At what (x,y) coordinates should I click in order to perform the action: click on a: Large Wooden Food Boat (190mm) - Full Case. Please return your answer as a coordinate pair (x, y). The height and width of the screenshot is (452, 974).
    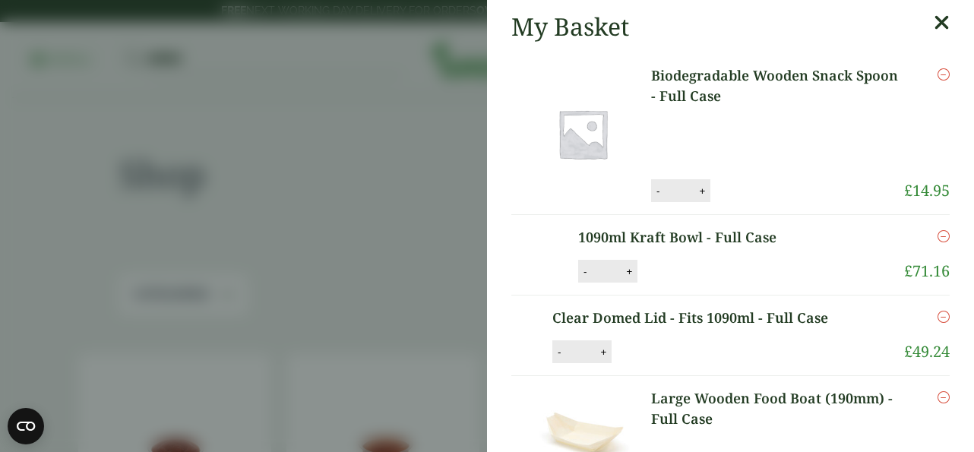
    Looking at the image, I should click on (777, 409).